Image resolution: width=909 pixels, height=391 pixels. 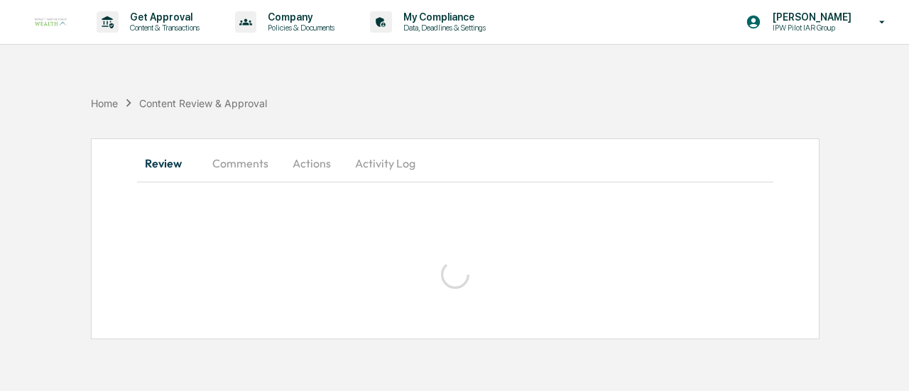 I want to click on p: Data, Deadlines & Settings, so click(x=442, y=28).